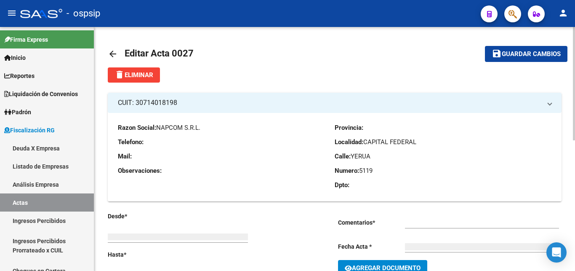  I want to click on p: Comentarios, so click(371, 222).